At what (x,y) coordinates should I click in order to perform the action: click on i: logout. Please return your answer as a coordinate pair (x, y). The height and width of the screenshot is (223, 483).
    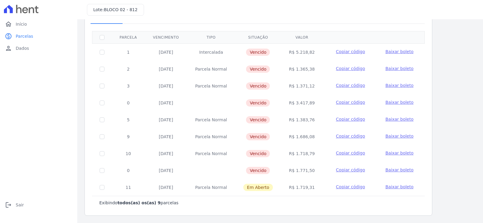
    Looking at the image, I should click on (8, 205).